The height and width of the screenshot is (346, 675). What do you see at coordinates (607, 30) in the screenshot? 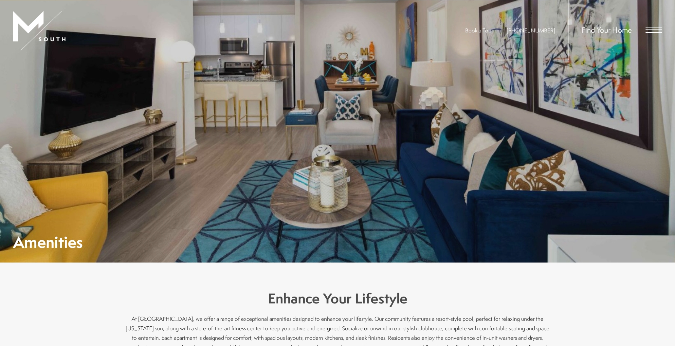
I see `span: Find Your Home` at bounding box center [607, 30].